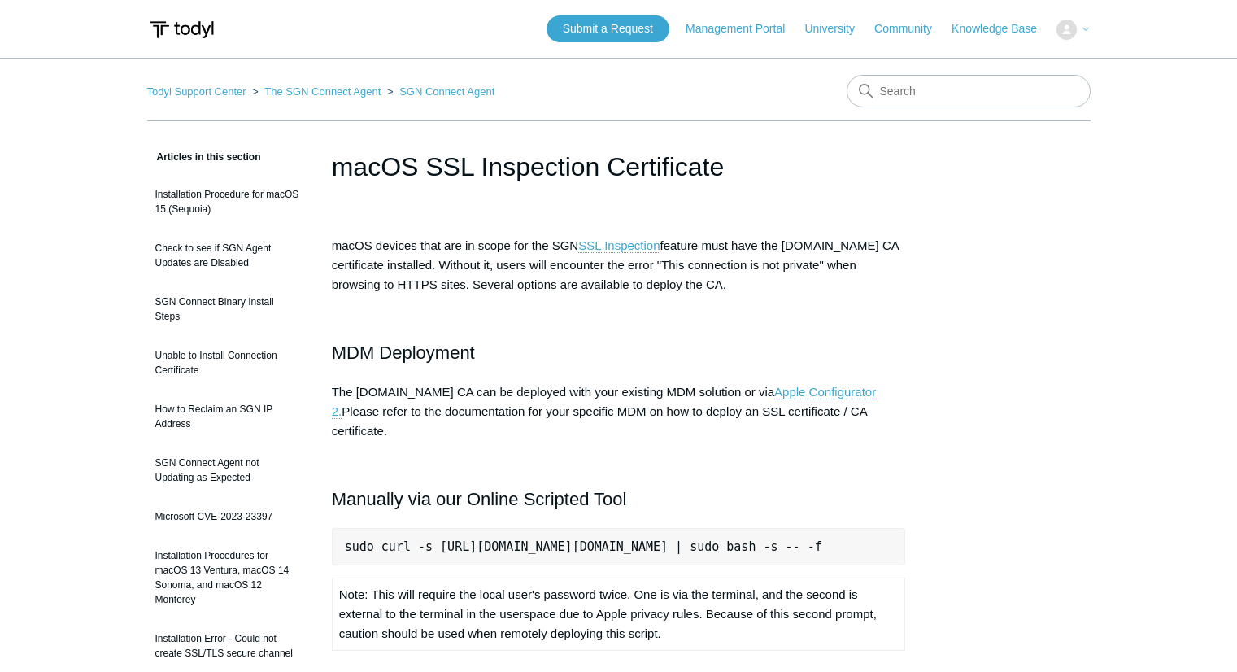  What do you see at coordinates (316, 91) in the screenshot?
I see `li: The SGN Connect Agent` at bounding box center [316, 91].